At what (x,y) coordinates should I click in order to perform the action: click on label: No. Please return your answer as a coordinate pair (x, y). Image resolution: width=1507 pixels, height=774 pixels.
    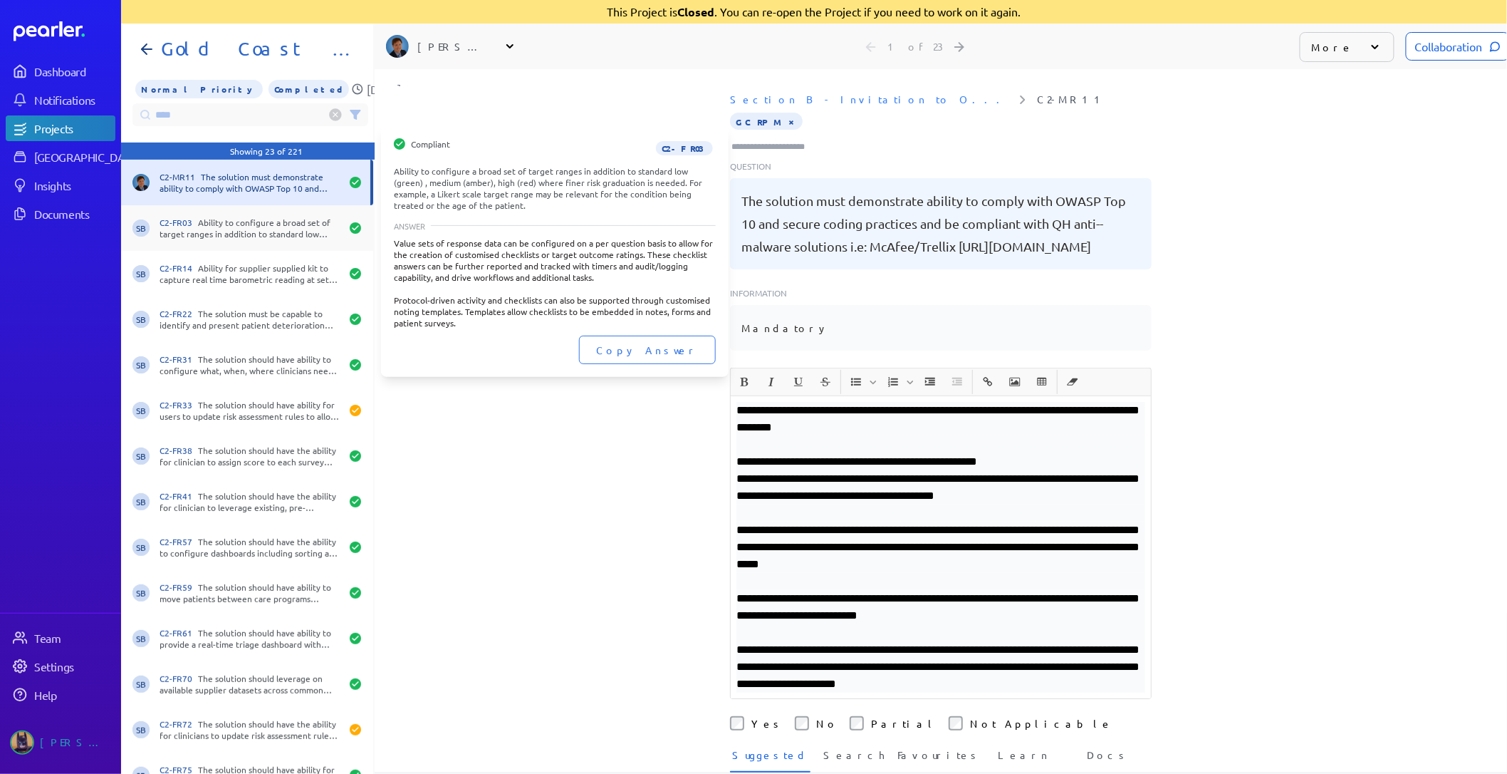
    Looking at the image, I should click on (827, 723).